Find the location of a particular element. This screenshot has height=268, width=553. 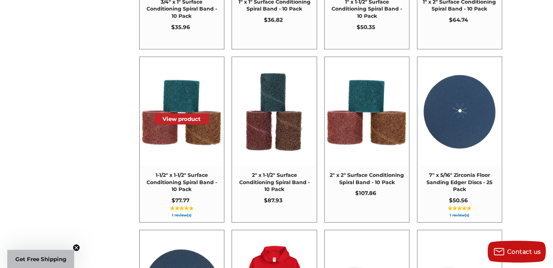

button: Close teaser is located at coordinates (76, 248).